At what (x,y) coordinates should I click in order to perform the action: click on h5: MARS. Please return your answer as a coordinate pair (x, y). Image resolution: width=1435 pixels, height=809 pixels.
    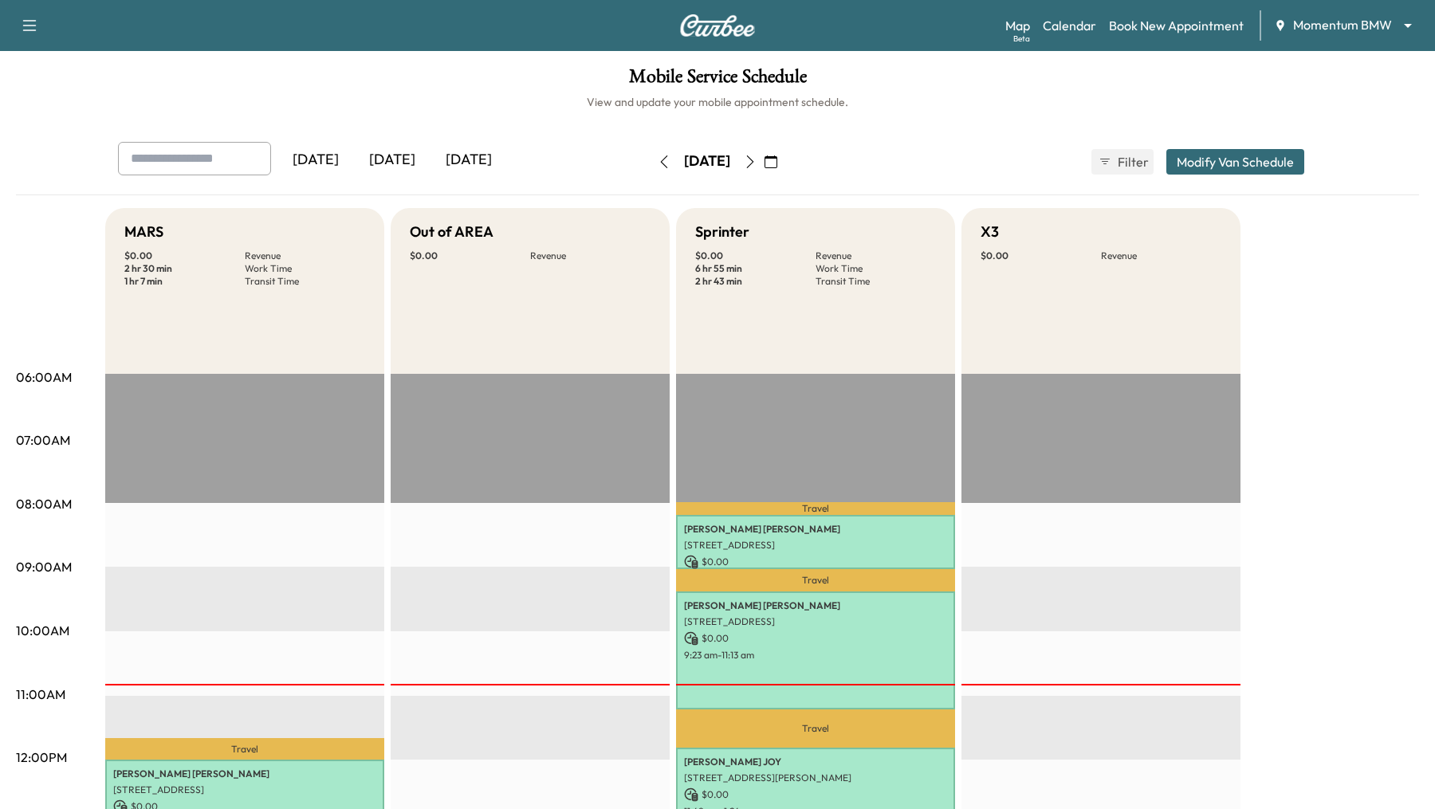
    Looking at the image, I should click on (144, 232).